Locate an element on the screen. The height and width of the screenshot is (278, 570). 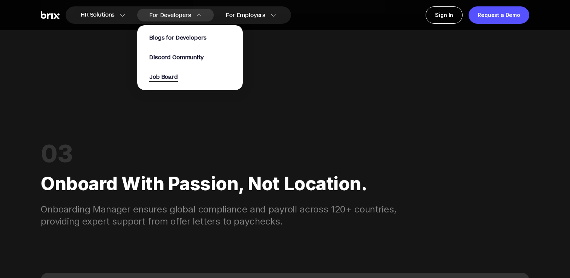
div: Onboard with passion, not location. is located at coordinates (285, 184).